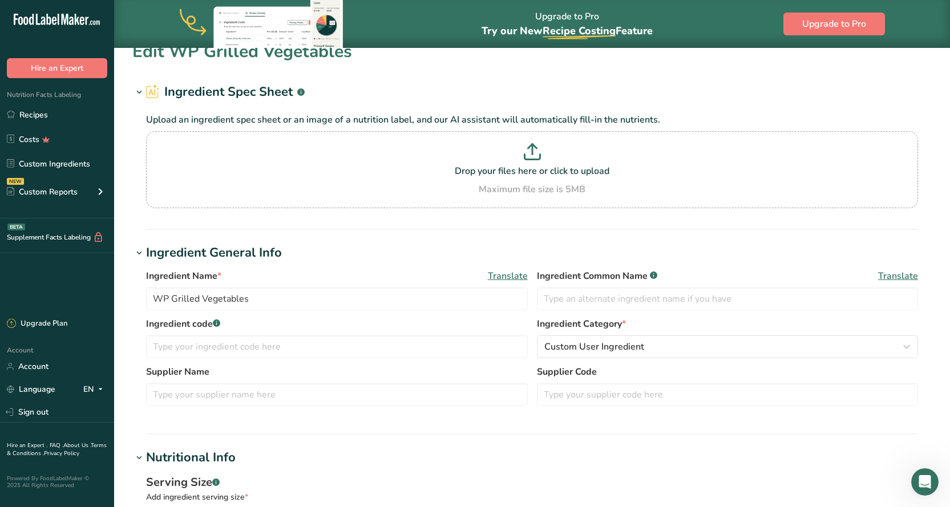 The width and height of the screenshot is (950, 507). Describe the element at coordinates (532, 120) in the screenshot. I see `p: Upload an ingredient spec sheet or an image of a nutrition label, and our AI assistant will autom...` at that location.